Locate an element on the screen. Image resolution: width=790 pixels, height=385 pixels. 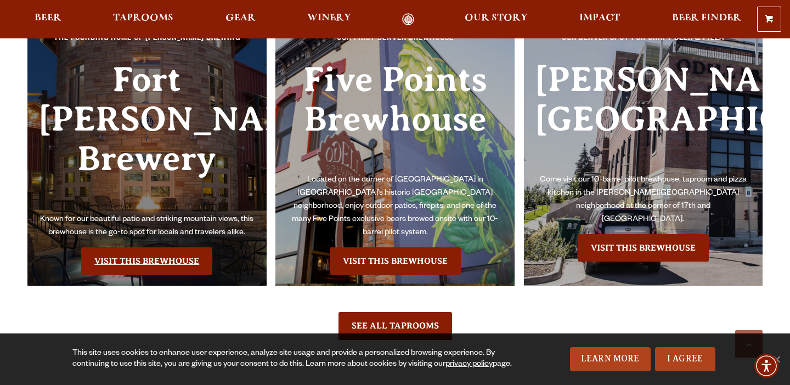
a: Our Story is located at coordinates (496, 19).